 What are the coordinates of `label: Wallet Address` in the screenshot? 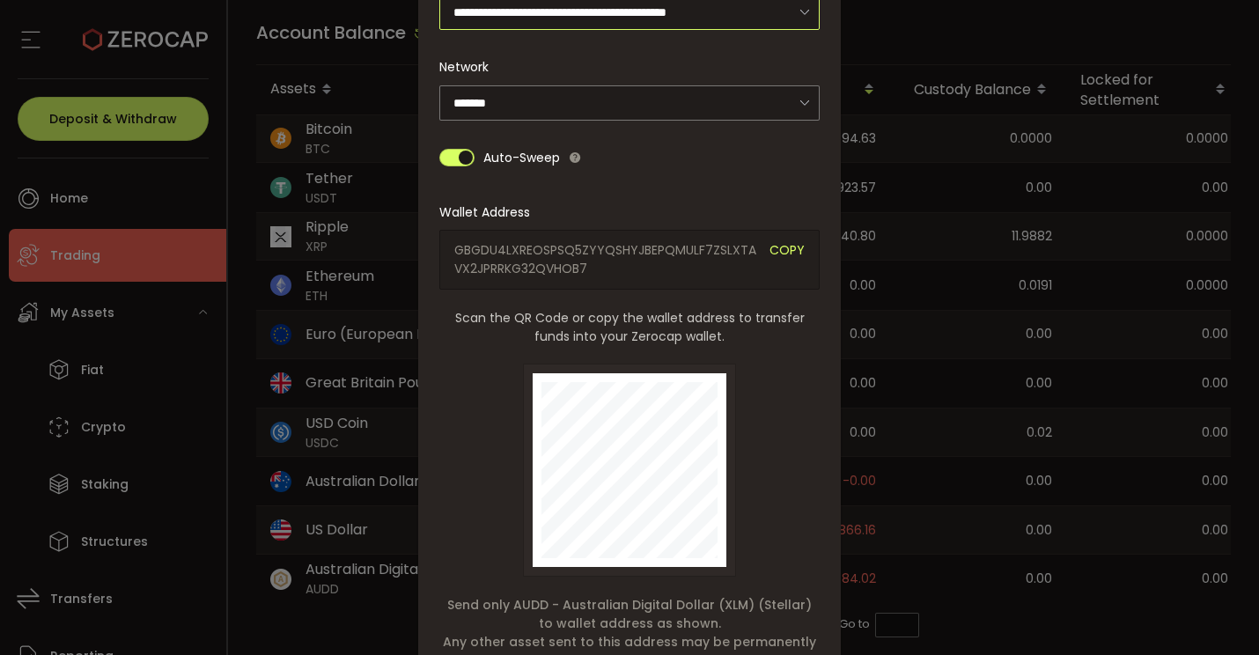 It's located at (489, 212).